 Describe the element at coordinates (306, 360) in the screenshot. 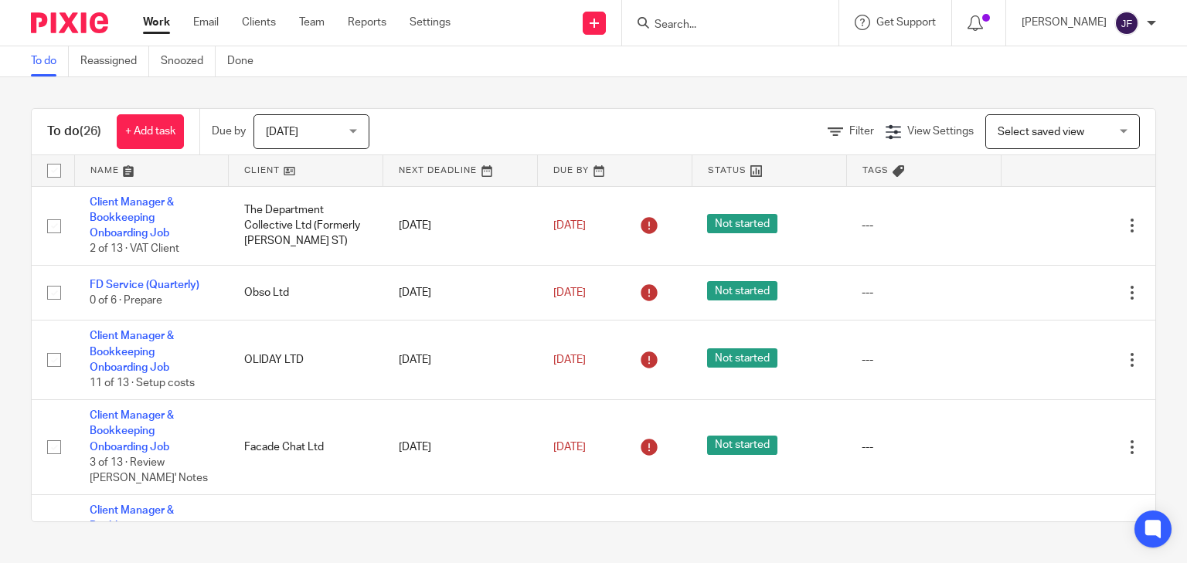

I see `td: OLIDAY LTD` at that location.